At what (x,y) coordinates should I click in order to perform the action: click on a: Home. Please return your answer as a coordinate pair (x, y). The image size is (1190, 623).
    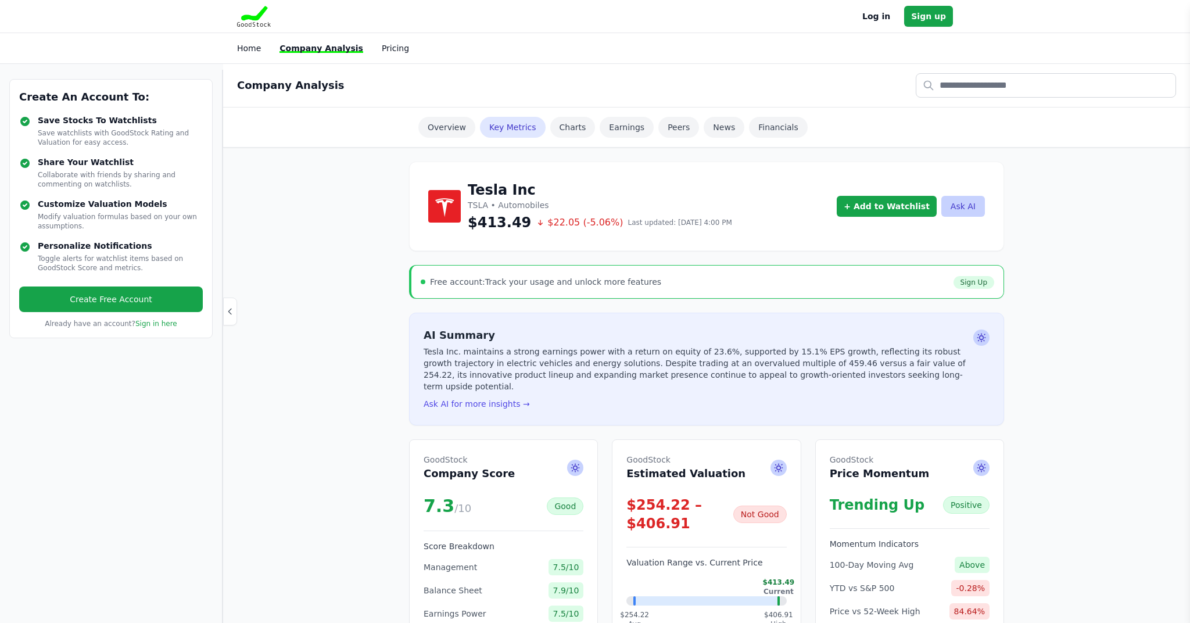
    Looking at the image, I should click on (249, 48).